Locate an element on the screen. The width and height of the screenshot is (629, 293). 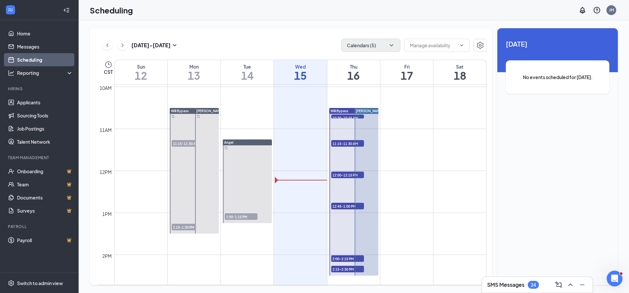
h1: 16 is located at coordinates (354, 75).